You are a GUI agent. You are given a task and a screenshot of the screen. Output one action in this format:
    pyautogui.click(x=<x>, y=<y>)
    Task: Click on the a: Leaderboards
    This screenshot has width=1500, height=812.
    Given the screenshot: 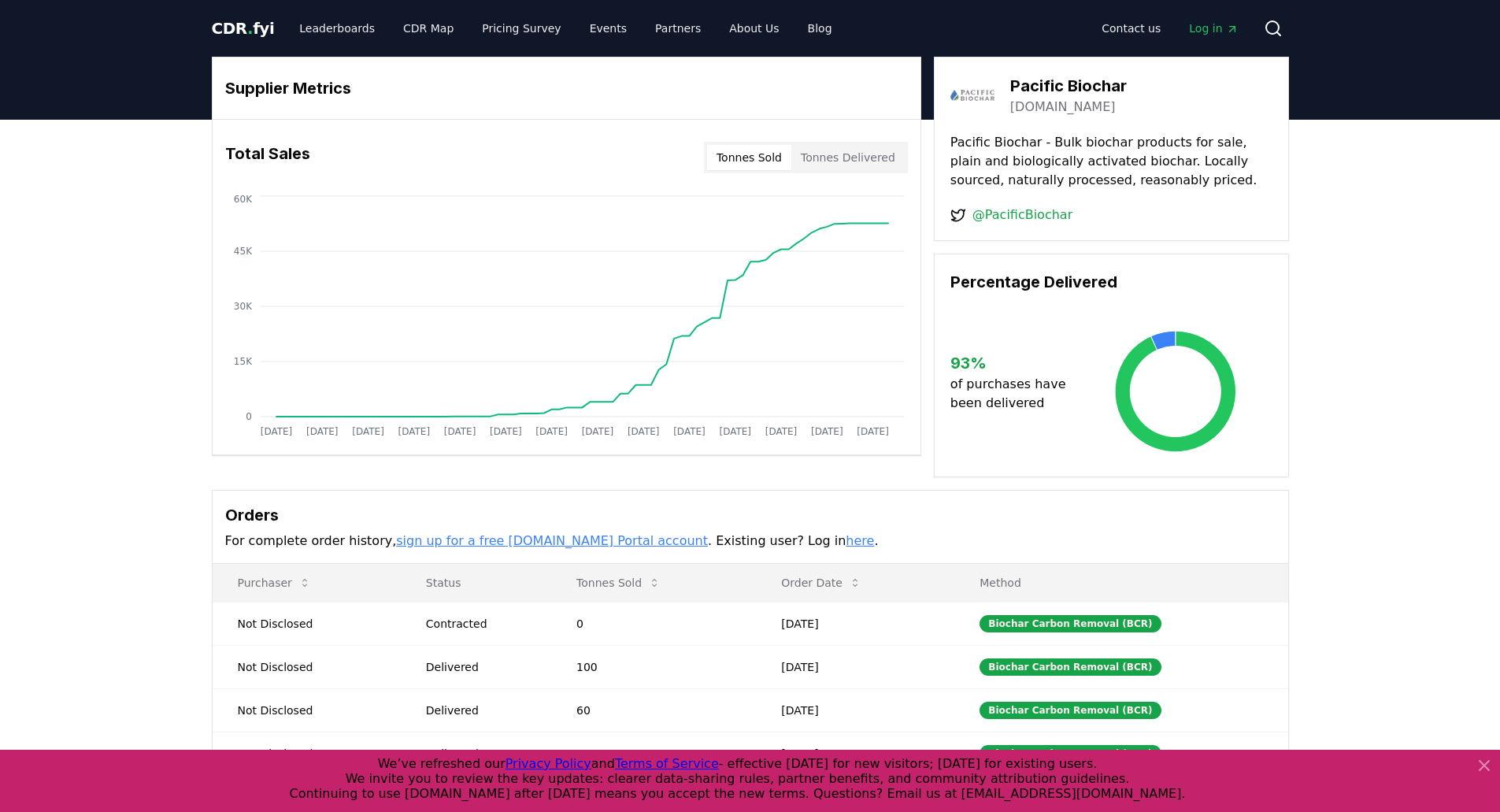 What is the action you would take?
    pyautogui.click(x=337, y=28)
    